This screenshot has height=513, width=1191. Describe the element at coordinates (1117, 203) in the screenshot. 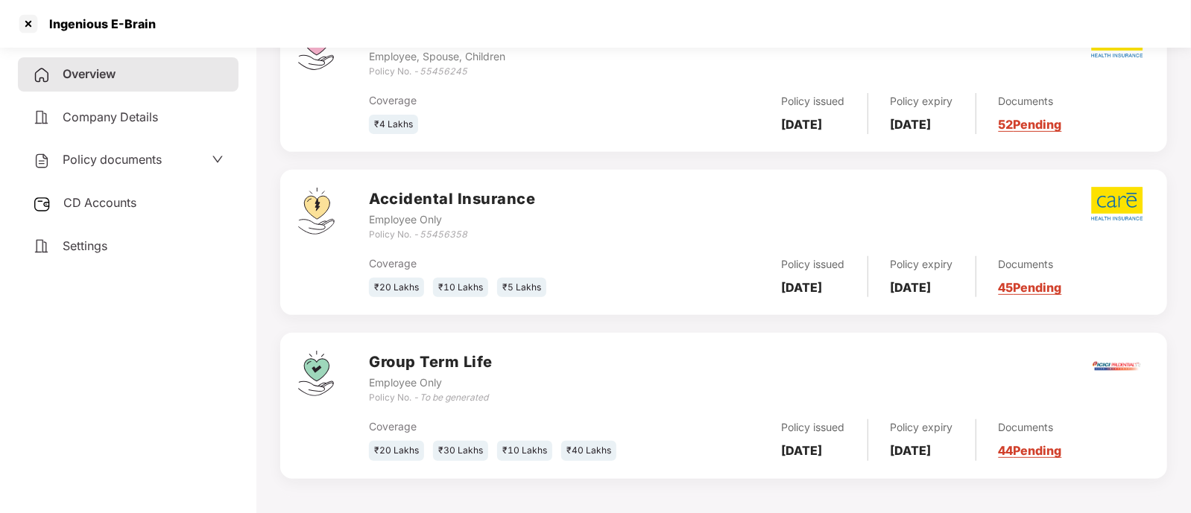

I see `img: care.png` at that location.